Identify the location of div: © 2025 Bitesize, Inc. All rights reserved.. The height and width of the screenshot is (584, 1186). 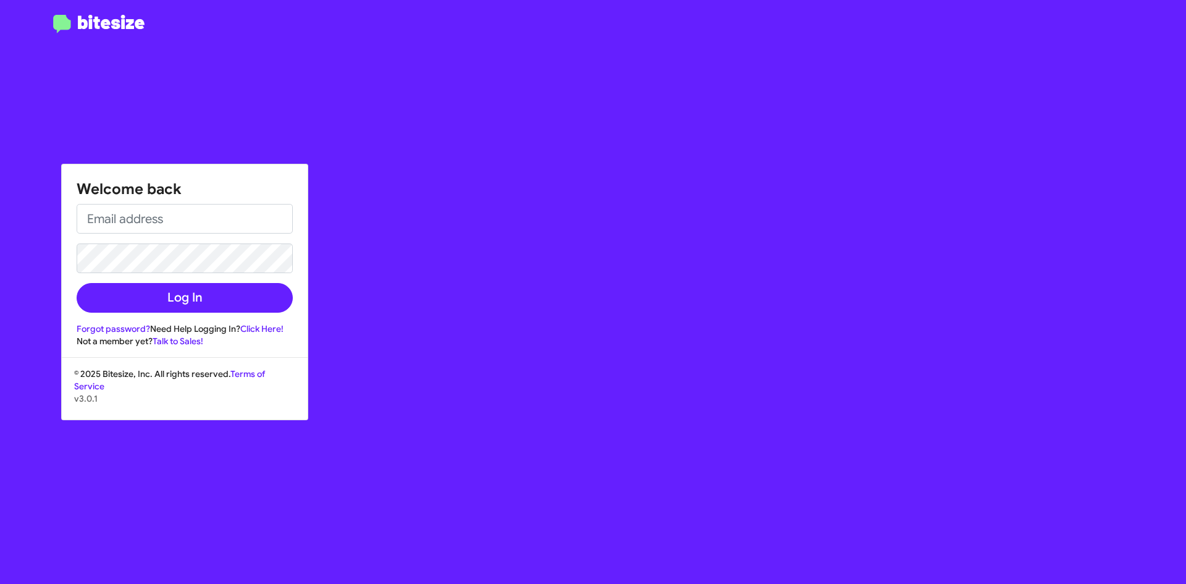
(185, 393).